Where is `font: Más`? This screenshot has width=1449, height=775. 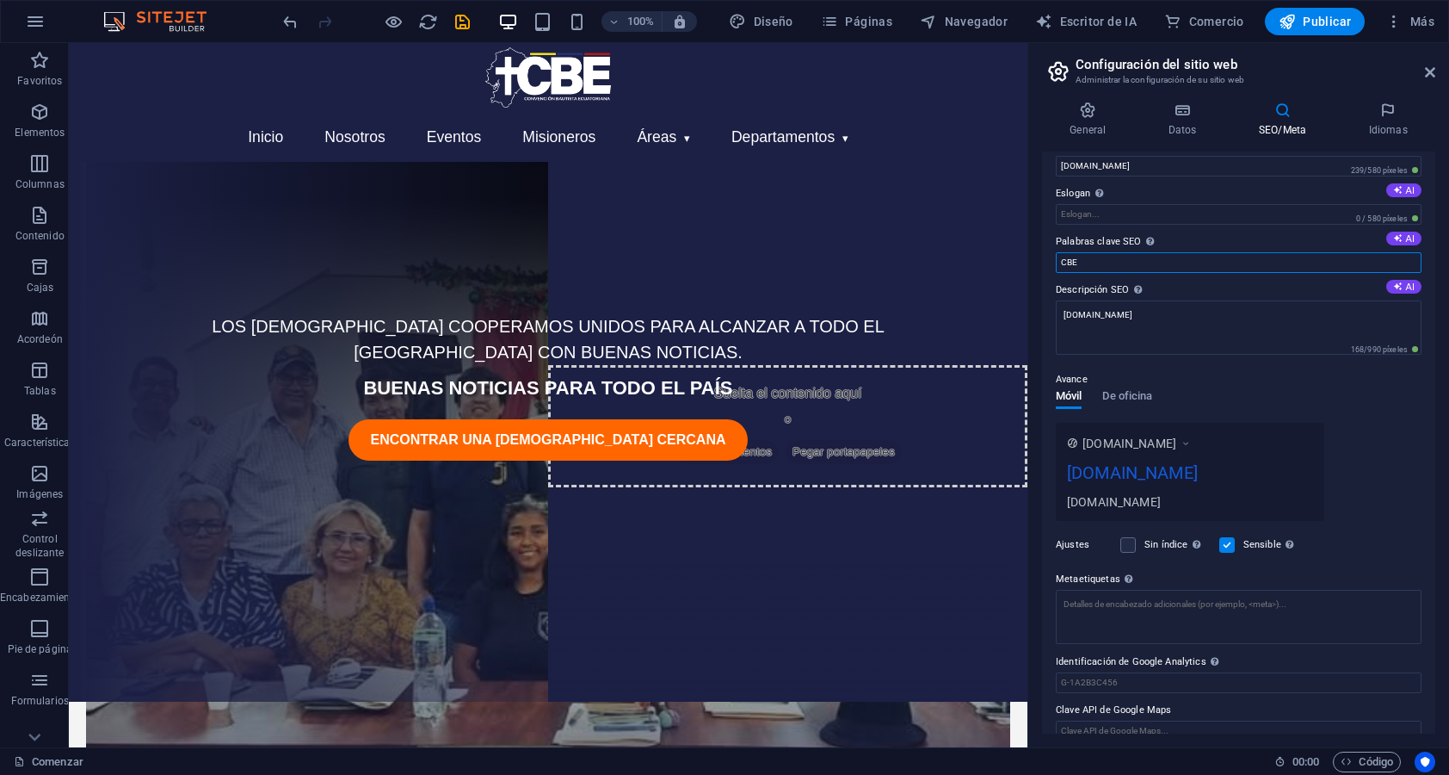 font: Más is located at coordinates (1423, 22).